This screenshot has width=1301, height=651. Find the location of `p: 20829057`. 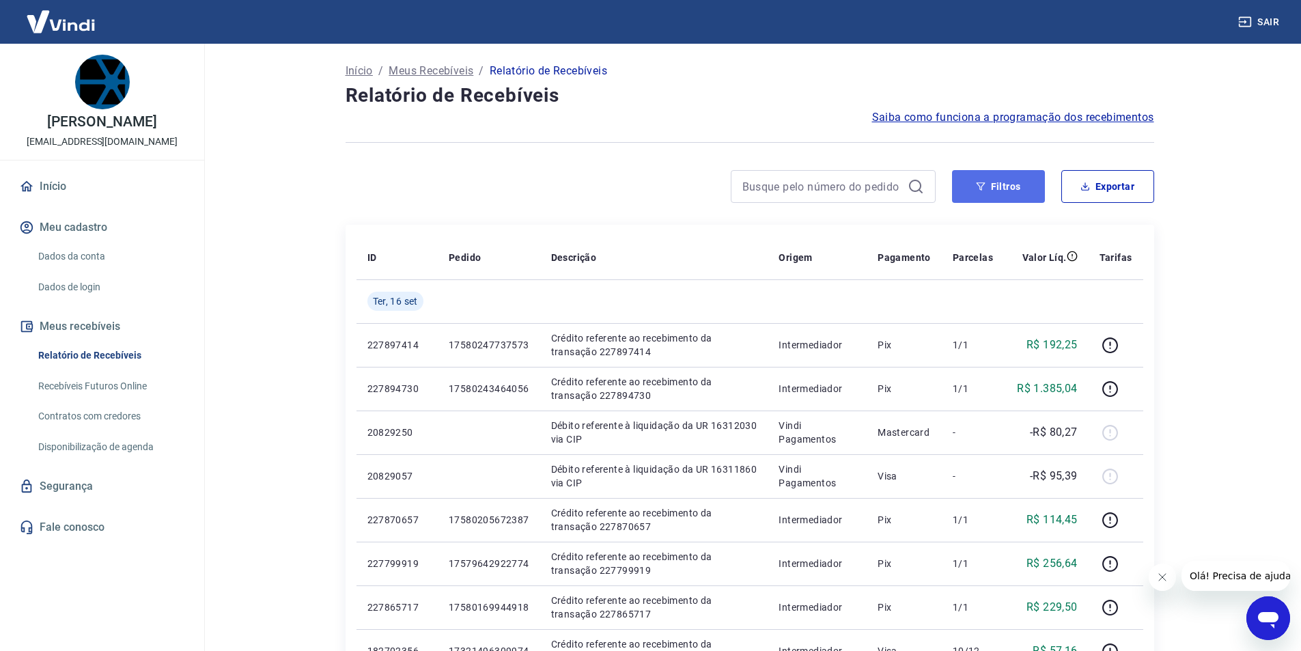

p: 20829057 is located at coordinates (397, 476).